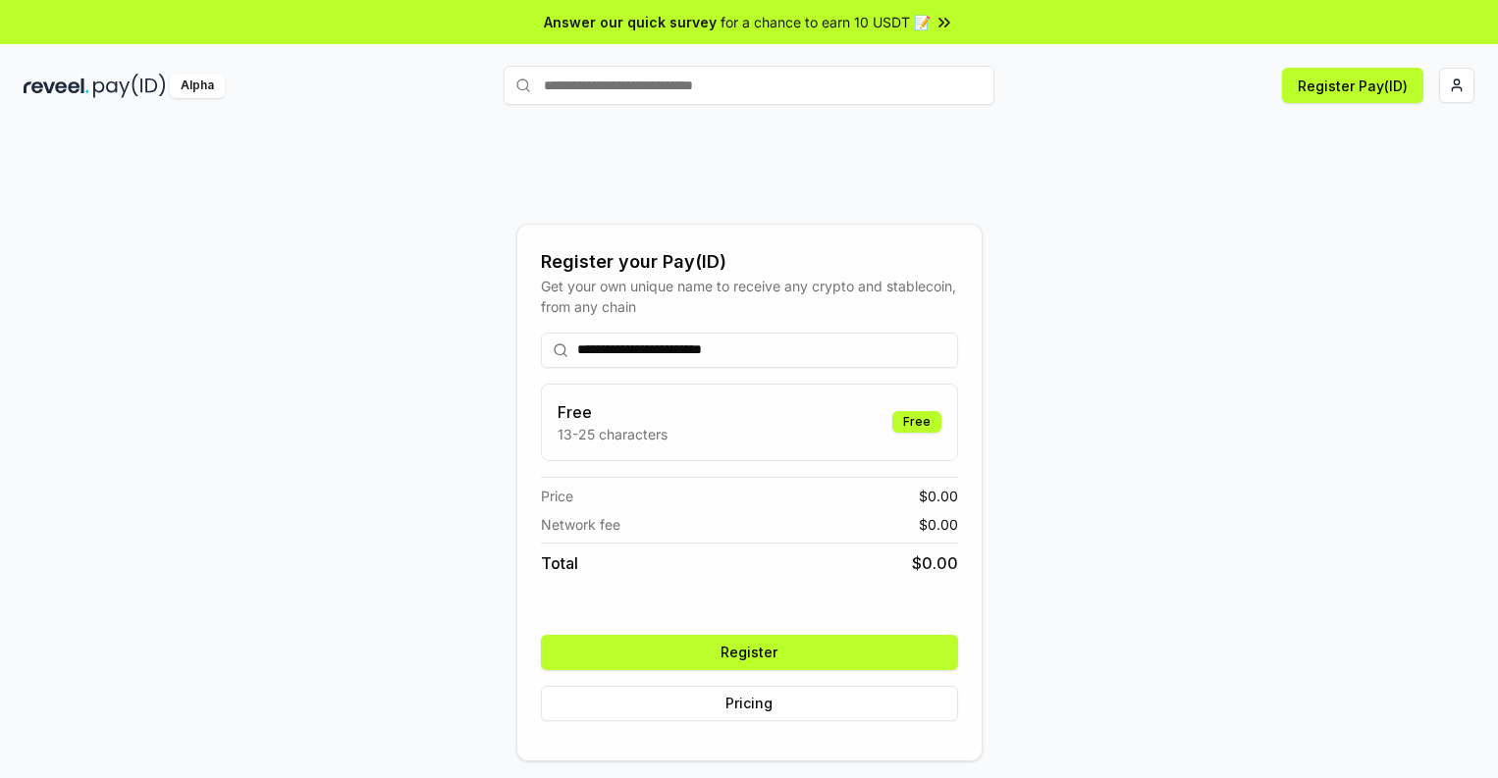 Image resolution: width=1498 pixels, height=778 pixels. What do you see at coordinates (557, 496) in the screenshot?
I see `span: Price` at bounding box center [557, 496].